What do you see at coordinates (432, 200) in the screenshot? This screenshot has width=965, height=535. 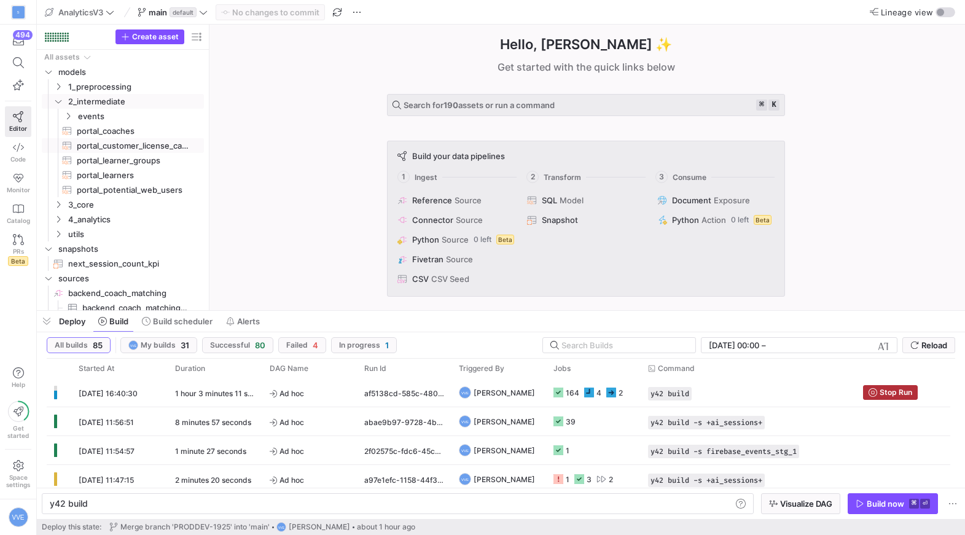 I see `span: Reference` at bounding box center [432, 200].